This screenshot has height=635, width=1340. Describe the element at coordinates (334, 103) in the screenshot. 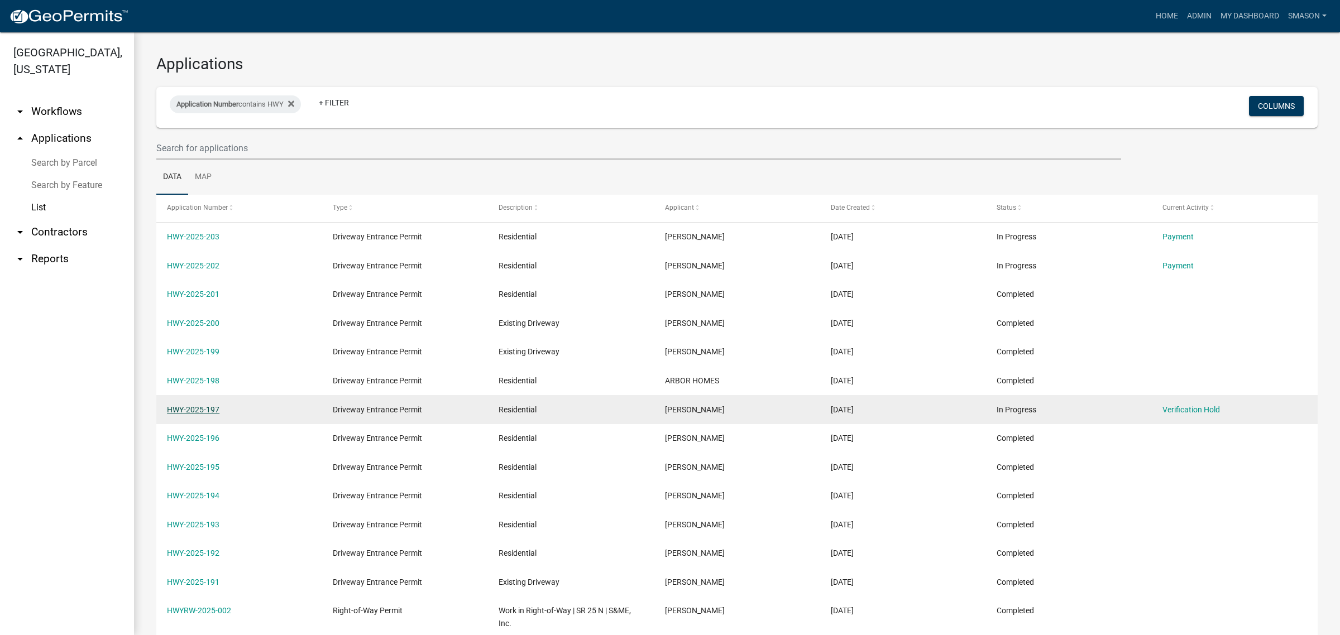

I see `a: + Filter` at that location.